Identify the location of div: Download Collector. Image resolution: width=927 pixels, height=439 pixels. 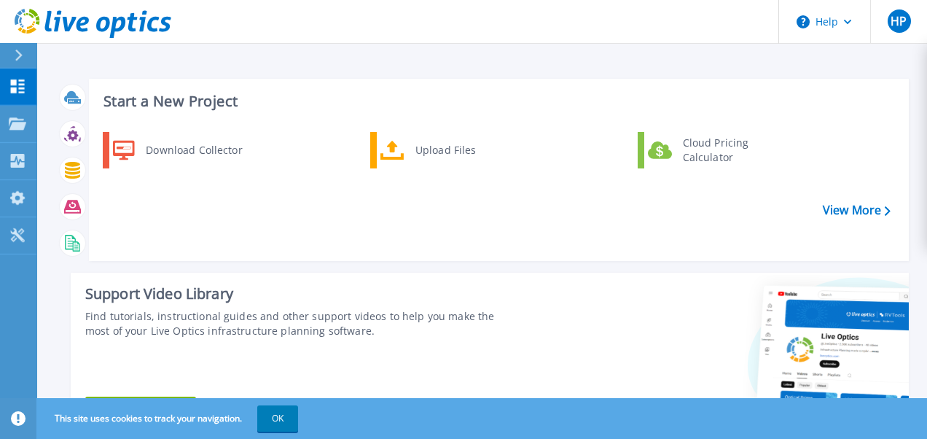
(193, 150).